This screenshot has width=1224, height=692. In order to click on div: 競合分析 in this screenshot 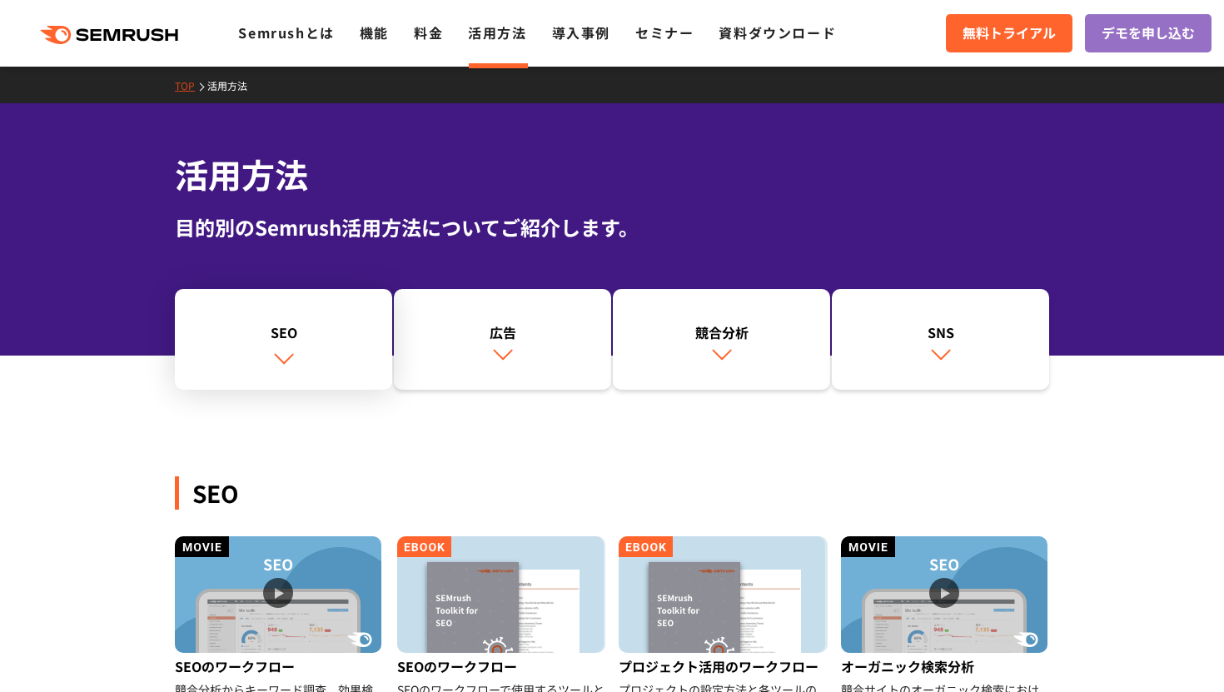, I will do `click(721, 332)`.